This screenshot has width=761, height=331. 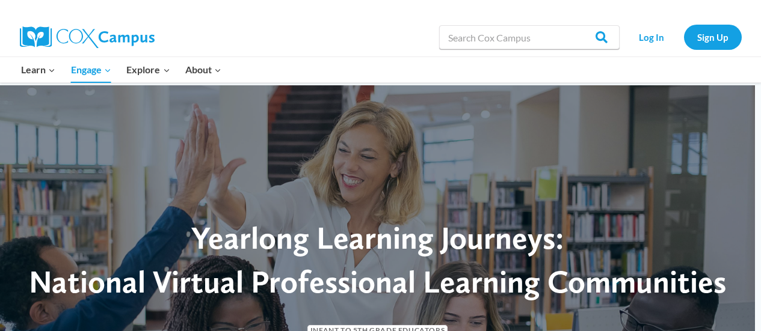 I want to click on nav: Primary Navigation, so click(x=121, y=70).